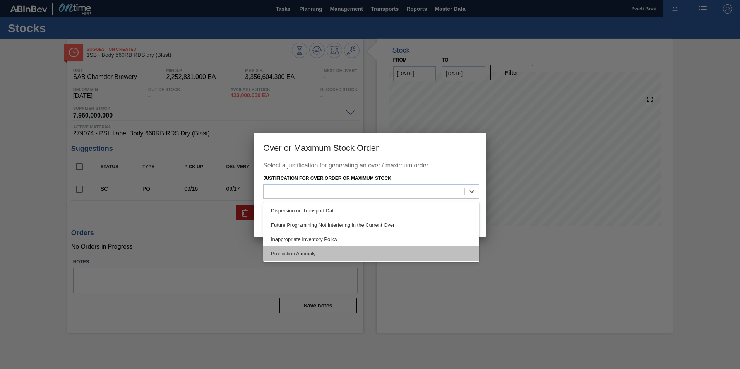 The image size is (740, 369). Describe the element at coordinates (371, 211) in the screenshot. I see `div: Dispersion on Transport Date` at that location.